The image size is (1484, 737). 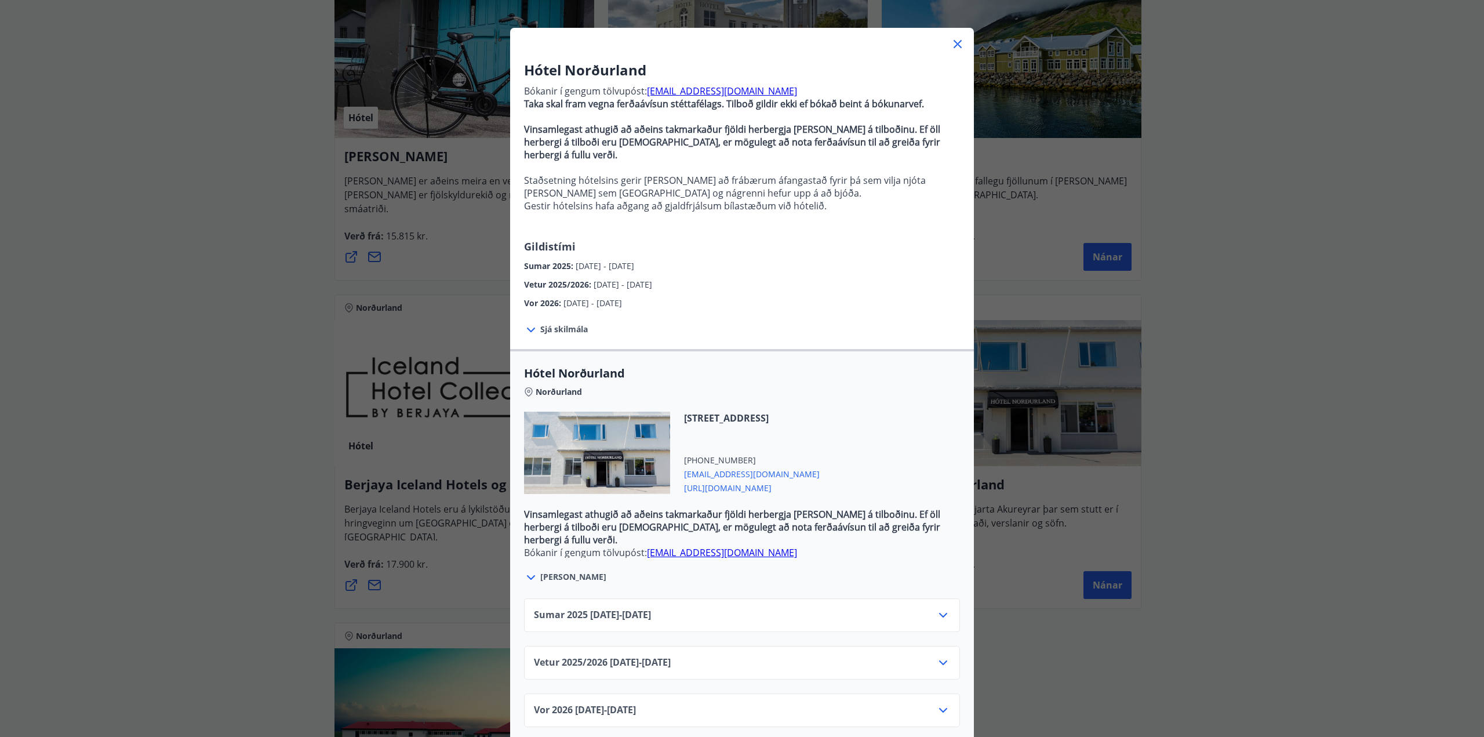 What do you see at coordinates (559, 284) in the screenshot?
I see `span: Vetur 2025/2026 :` at bounding box center [559, 284].